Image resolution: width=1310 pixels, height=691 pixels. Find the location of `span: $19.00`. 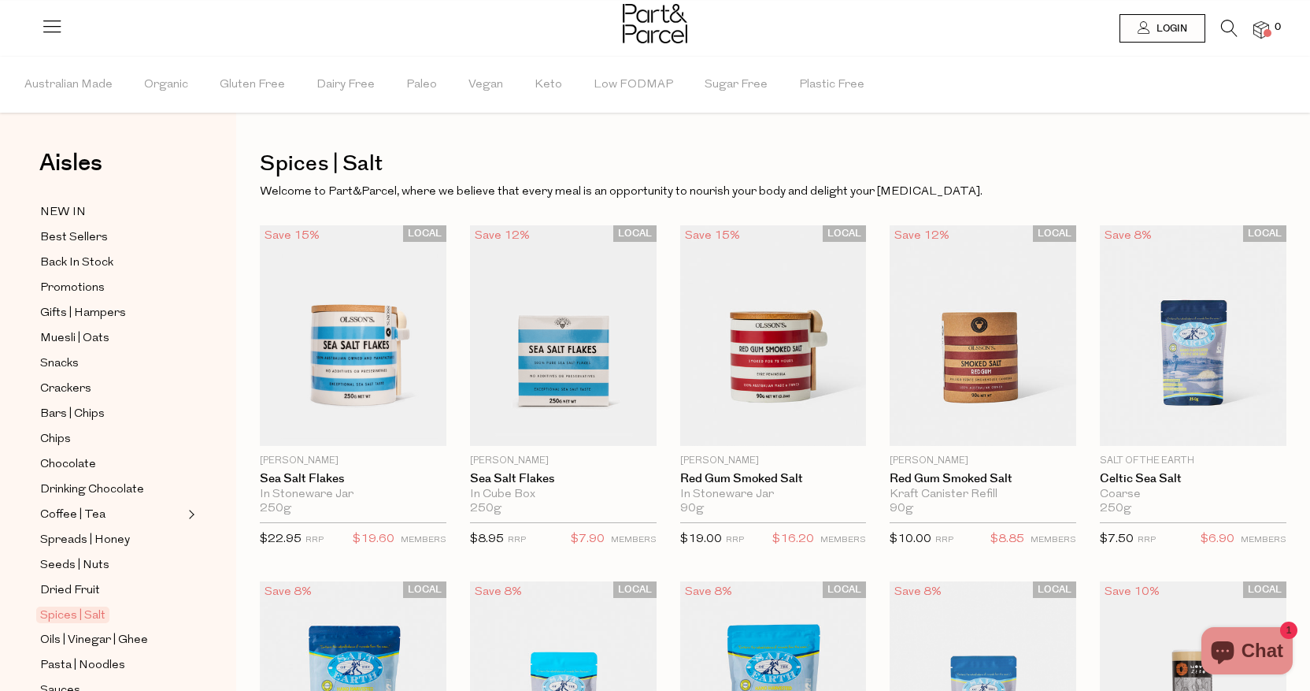

span: $19.00 is located at coordinates (701, 539).